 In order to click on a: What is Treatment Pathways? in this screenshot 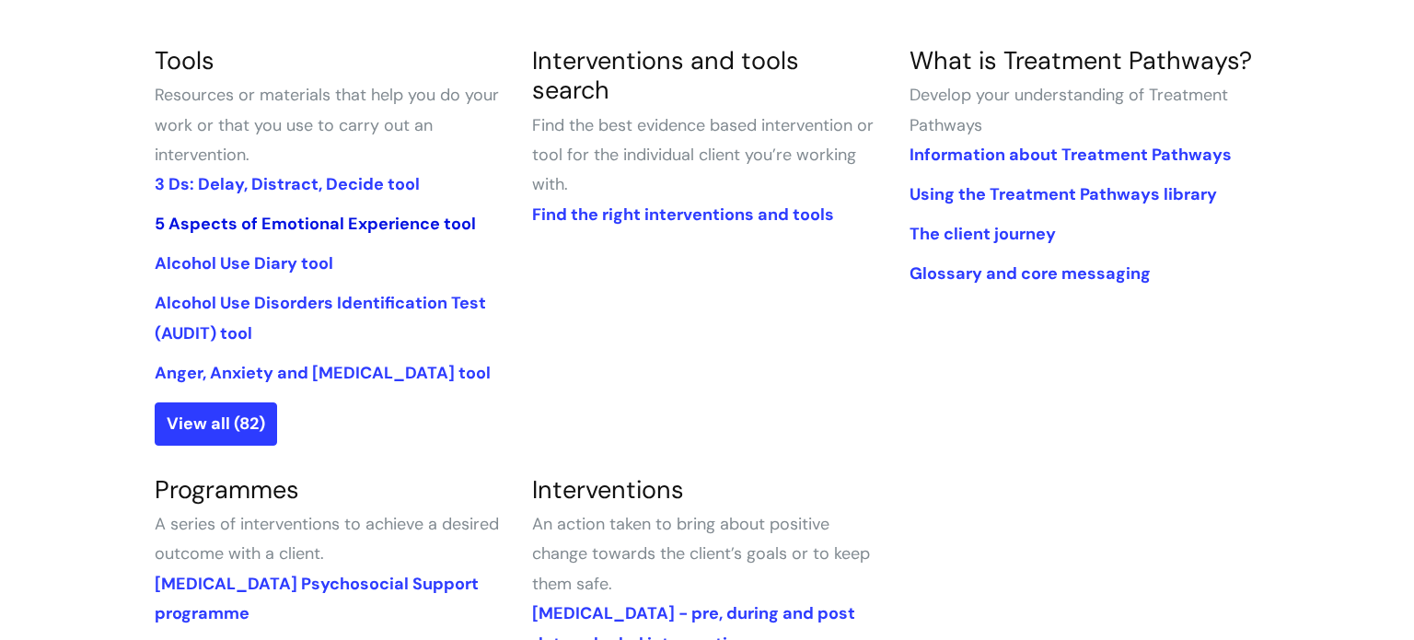, I will do `click(1081, 60)`.